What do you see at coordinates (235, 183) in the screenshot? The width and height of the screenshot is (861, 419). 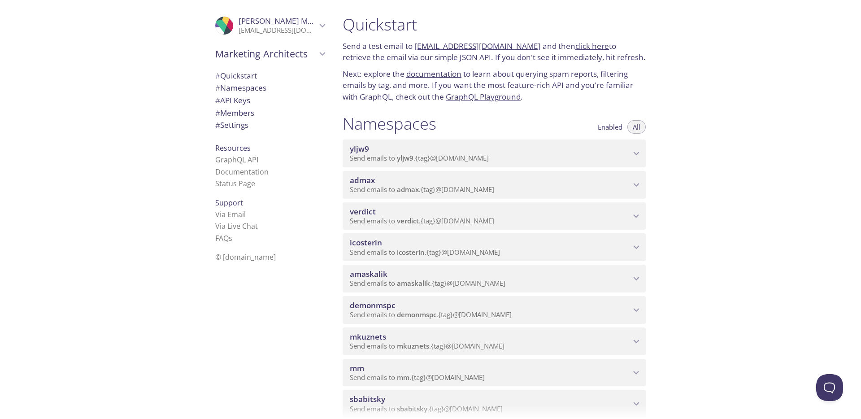 I see `a: Status Page` at bounding box center [235, 183].